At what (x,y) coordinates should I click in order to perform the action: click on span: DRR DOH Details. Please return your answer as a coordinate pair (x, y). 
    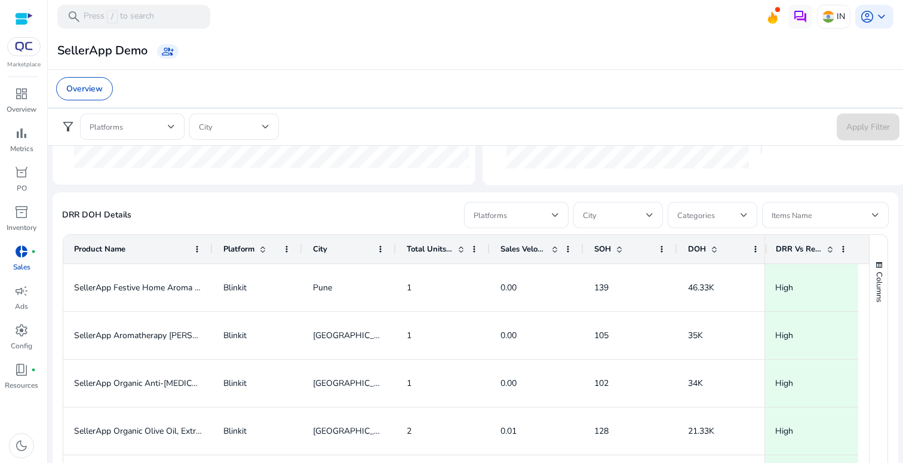
    Looking at the image, I should click on (97, 215).